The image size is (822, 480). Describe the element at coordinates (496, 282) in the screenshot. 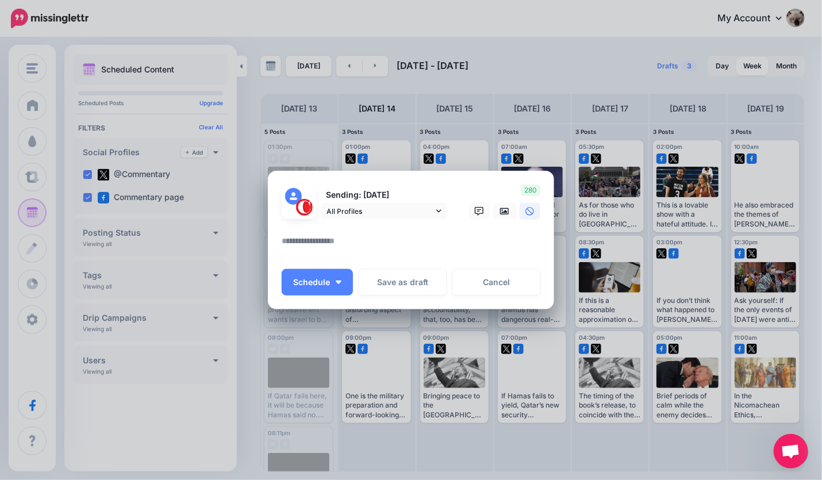

I see `a: Cancel` at that location.